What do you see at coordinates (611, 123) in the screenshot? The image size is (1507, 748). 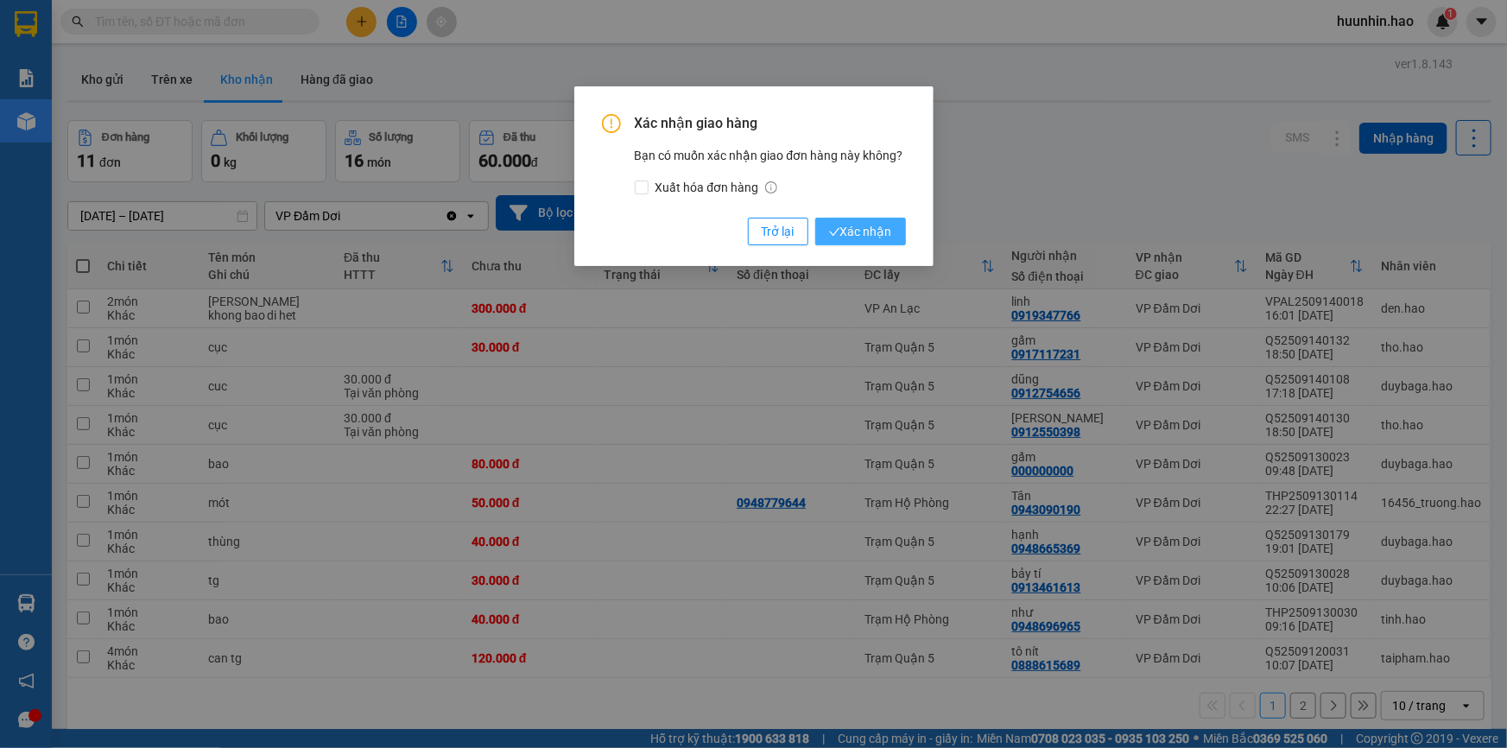 I see `span: exclamation-circle` at bounding box center [611, 123].